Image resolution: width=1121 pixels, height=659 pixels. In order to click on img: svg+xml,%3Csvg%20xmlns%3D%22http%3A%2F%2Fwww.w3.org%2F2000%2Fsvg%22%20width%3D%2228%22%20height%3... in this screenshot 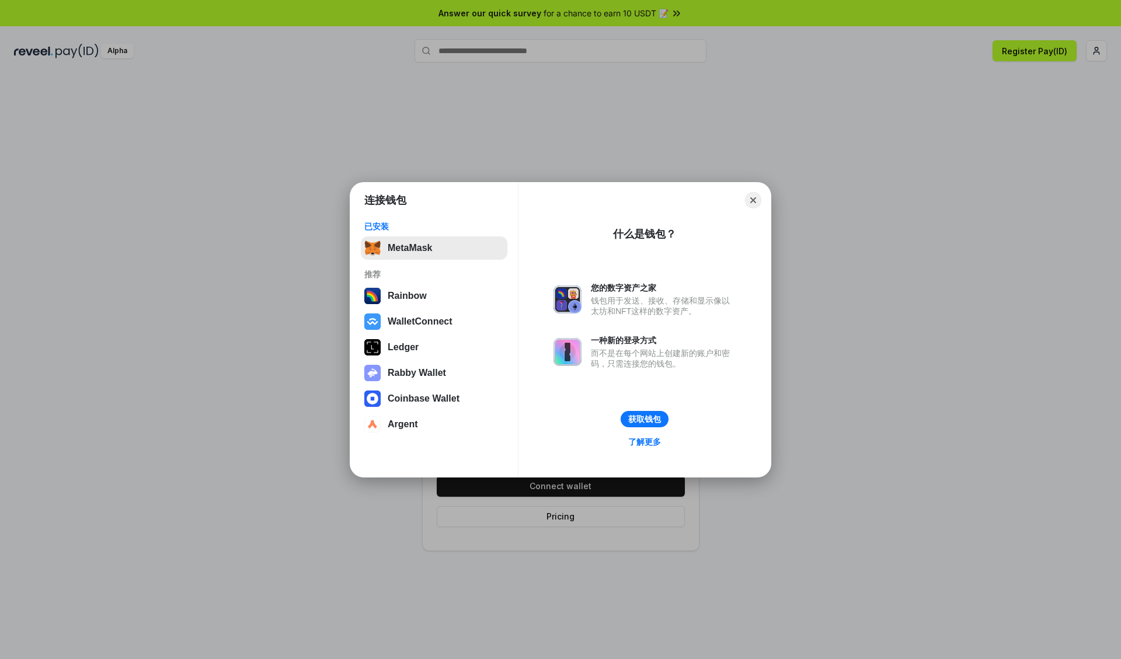, I will do `click(373, 348)`.